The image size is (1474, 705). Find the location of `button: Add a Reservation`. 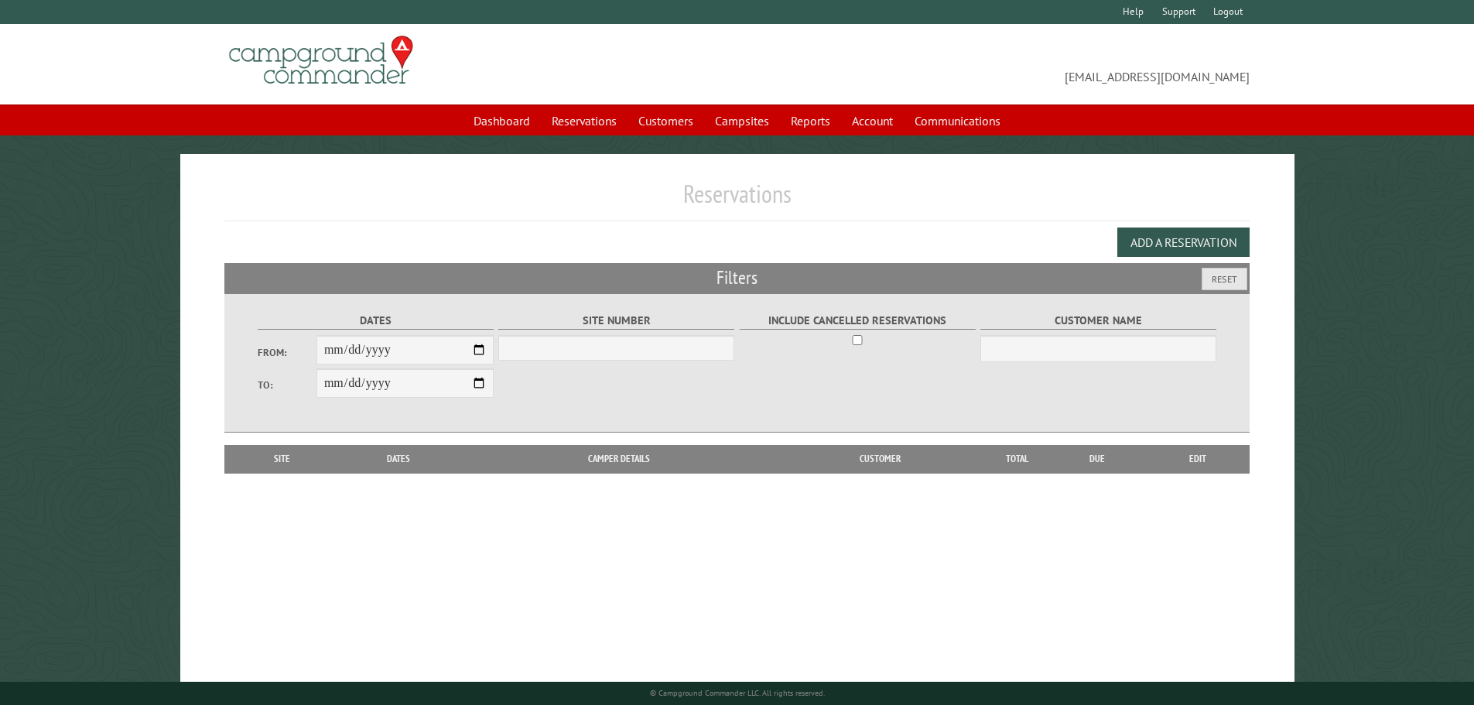

button: Add a Reservation is located at coordinates (1183, 242).